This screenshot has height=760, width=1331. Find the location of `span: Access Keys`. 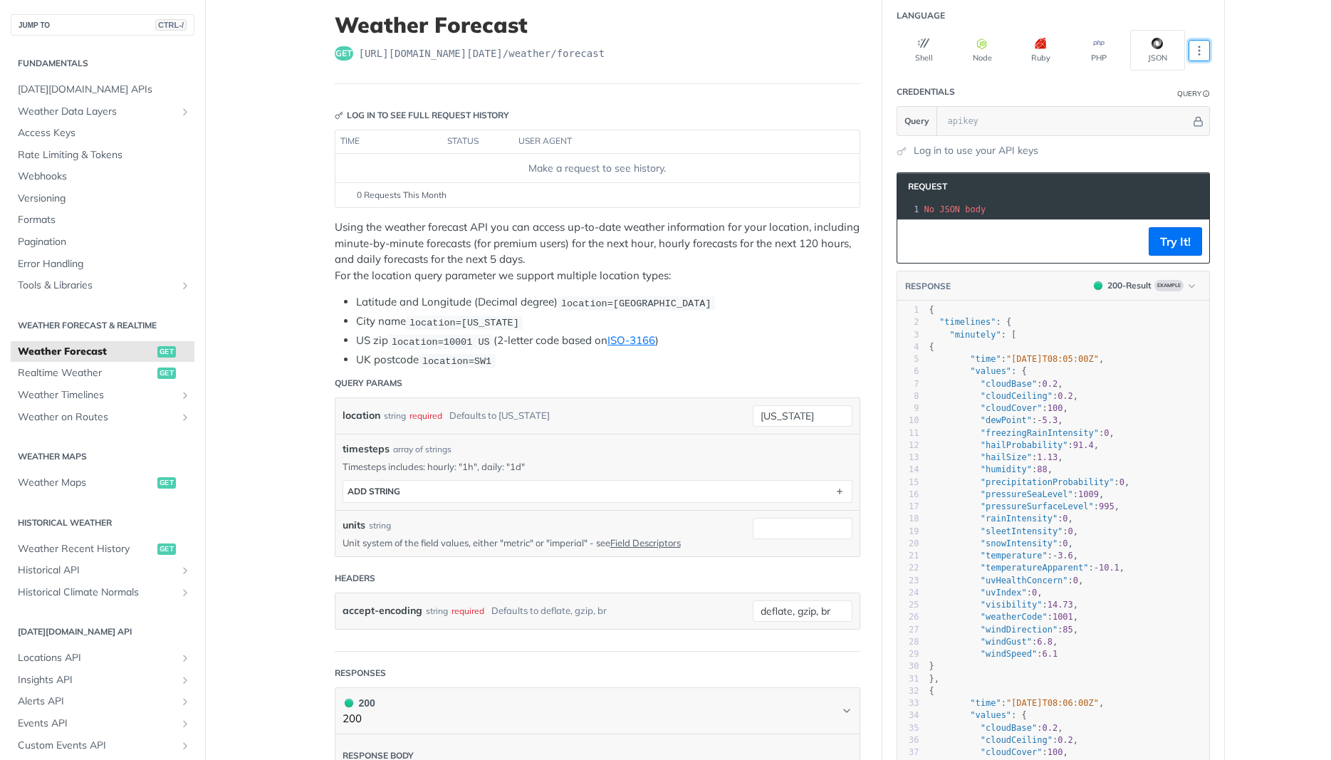

span: Access Keys is located at coordinates (104, 133).